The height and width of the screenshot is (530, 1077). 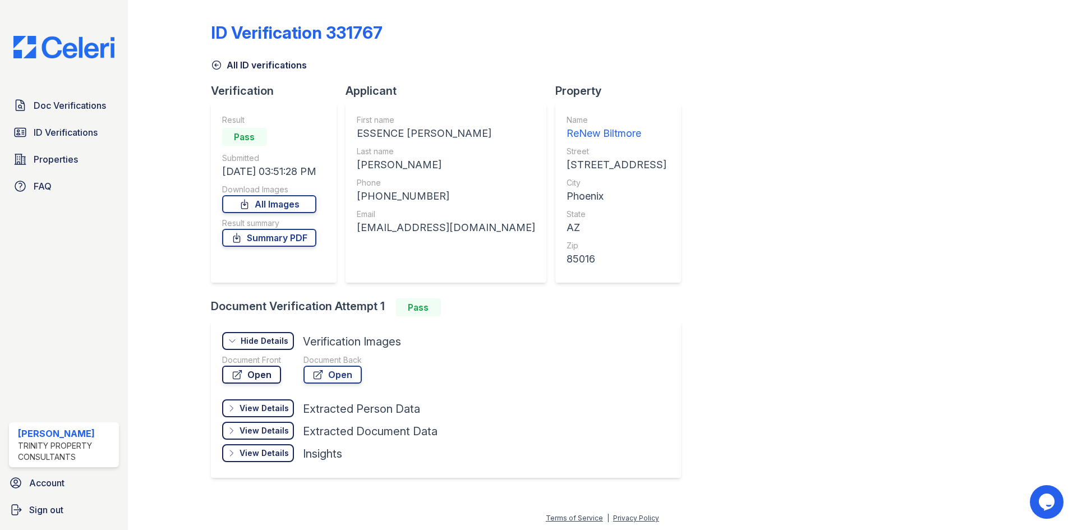 I want to click on div: First name, so click(x=446, y=120).